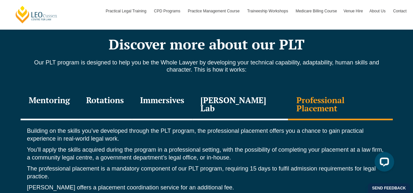 This screenshot has height=193, width=413. What do you see at coordinates (162, 105) in the screenshot?
I see `div: Immersives` at bounding box center [162, 105].